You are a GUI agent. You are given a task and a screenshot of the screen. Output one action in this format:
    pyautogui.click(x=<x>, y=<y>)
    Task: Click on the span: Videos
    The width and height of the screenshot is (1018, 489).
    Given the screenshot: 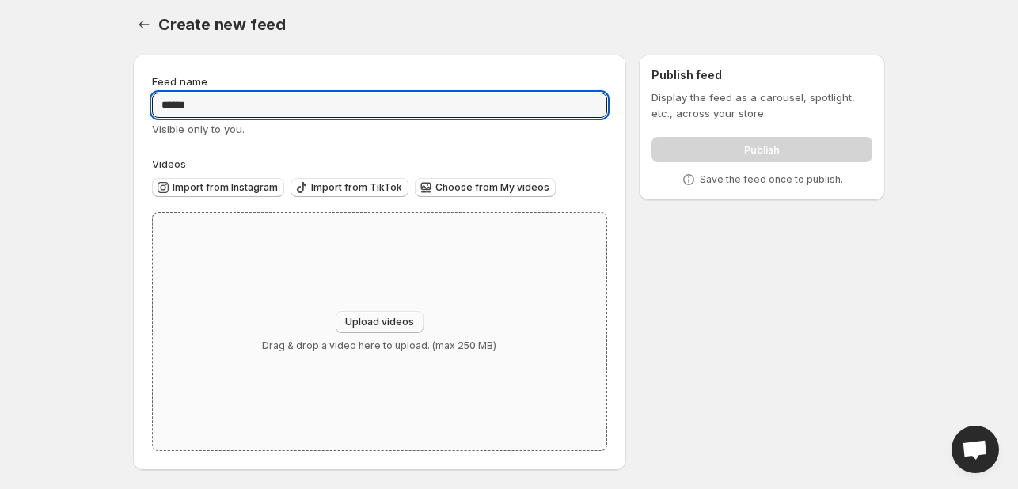 What is the action you would take?
    pyautogui.click(x=169, y=164)
    